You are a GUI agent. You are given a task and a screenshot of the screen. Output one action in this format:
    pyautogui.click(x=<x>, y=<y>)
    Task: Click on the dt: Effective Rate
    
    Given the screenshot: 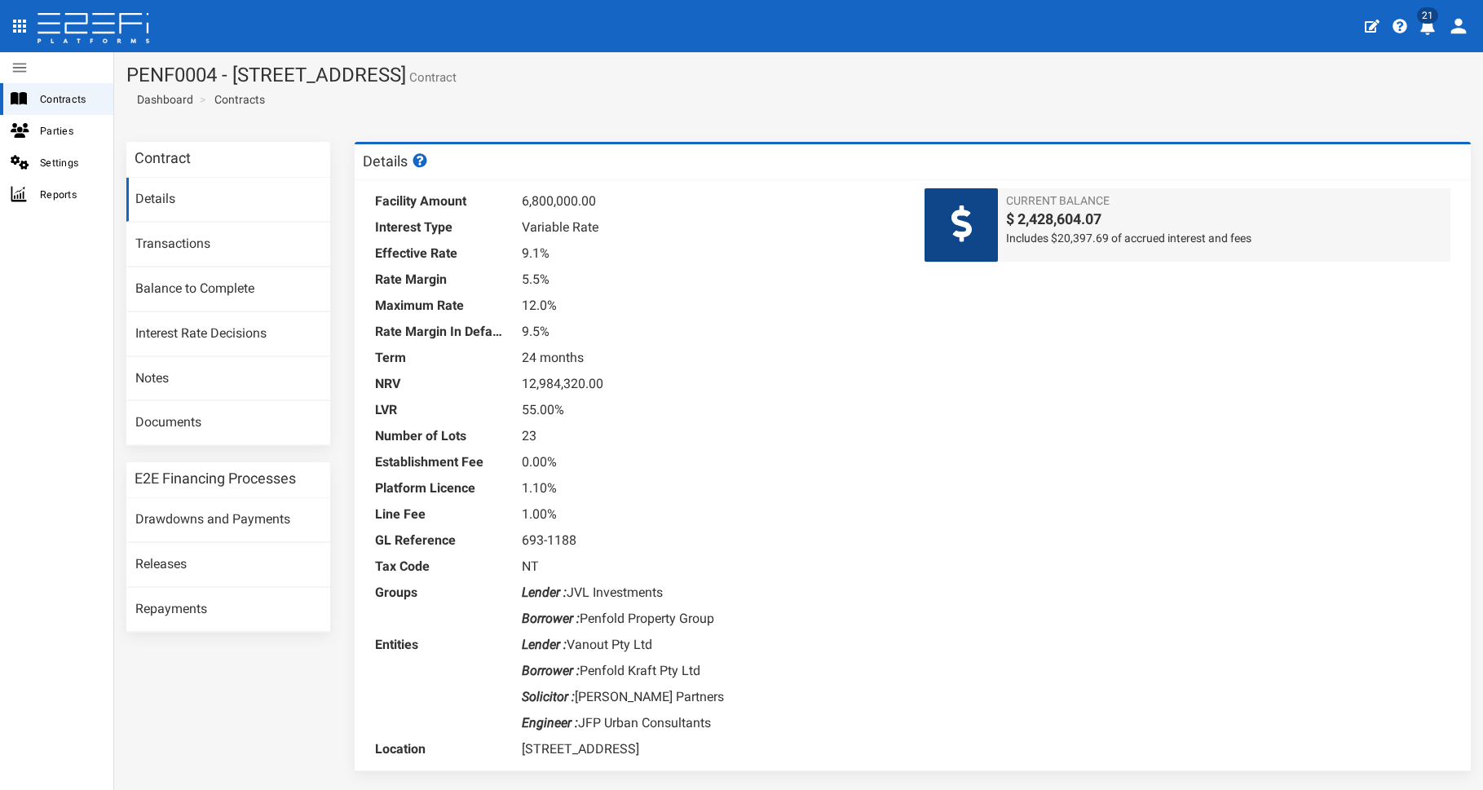 What is the action you would take?
    pyautogui.click(x=440, y=254)
    